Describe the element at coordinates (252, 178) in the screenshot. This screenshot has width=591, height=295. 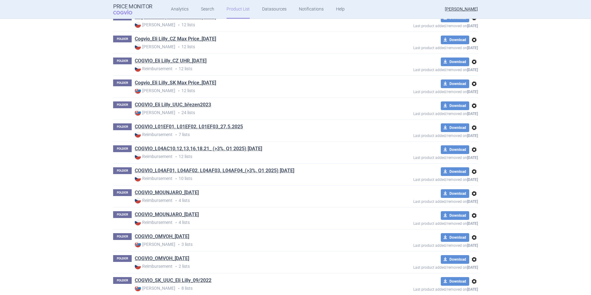
I see `p: 10 lists` at that location.